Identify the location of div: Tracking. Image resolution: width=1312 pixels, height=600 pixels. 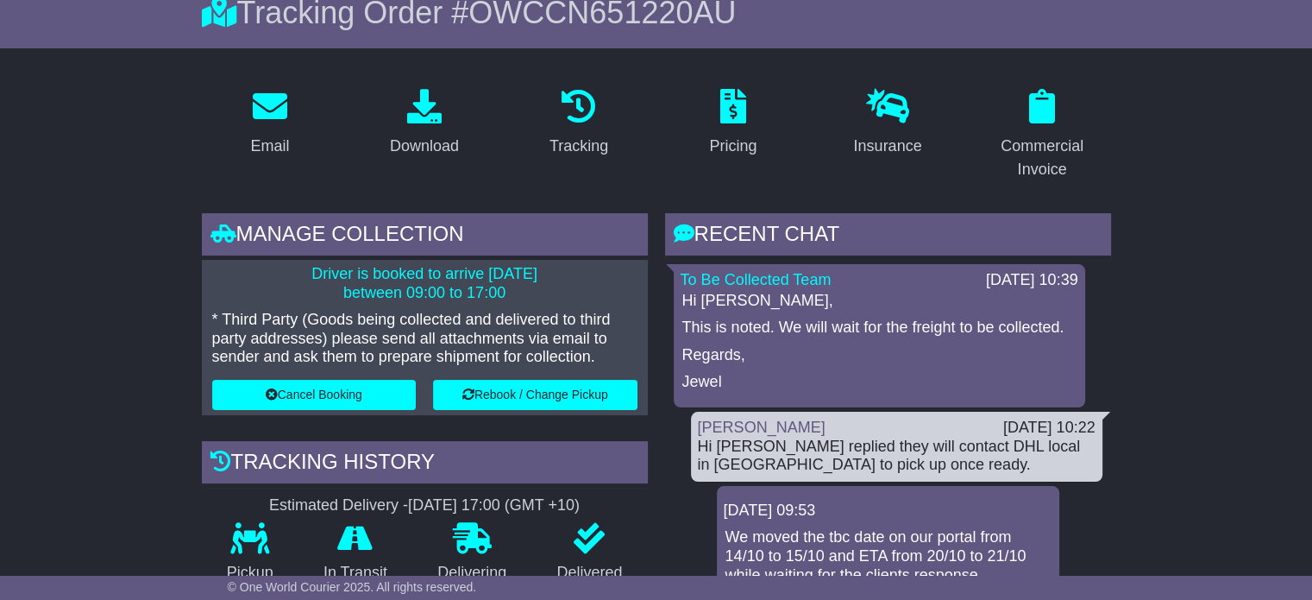
(579, 146).